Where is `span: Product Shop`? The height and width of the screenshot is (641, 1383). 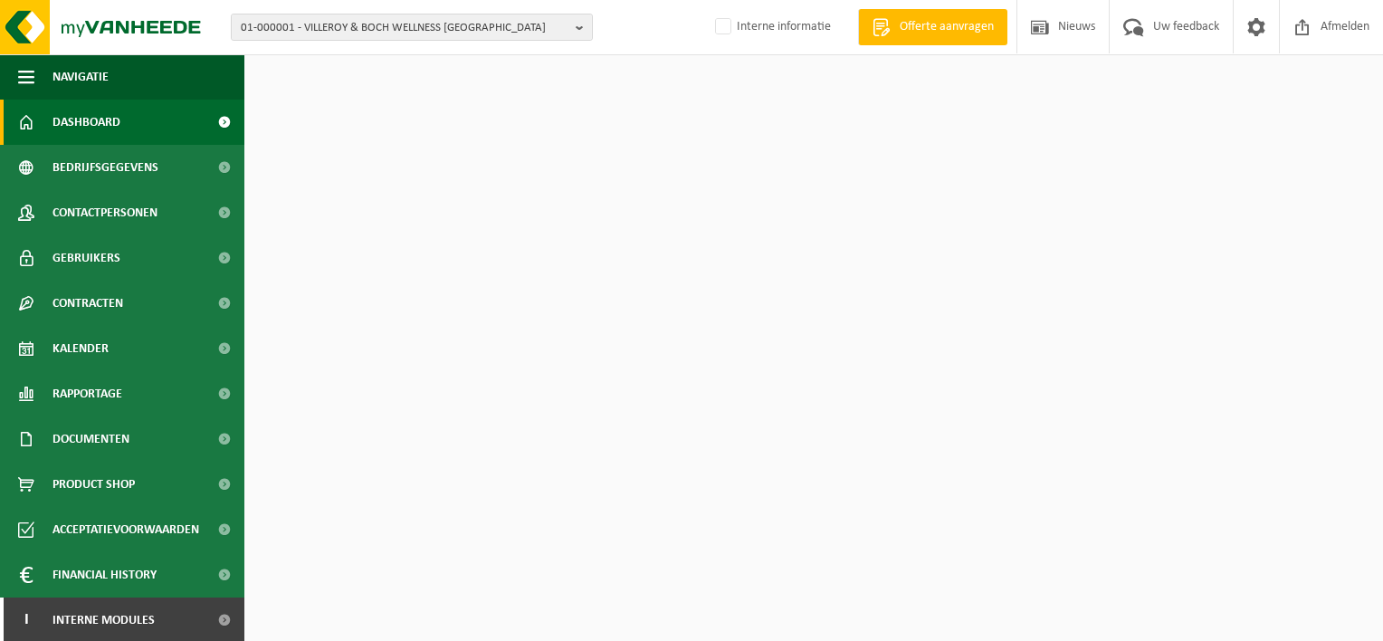 span: Product Shop is located at coordinates (93, 484).